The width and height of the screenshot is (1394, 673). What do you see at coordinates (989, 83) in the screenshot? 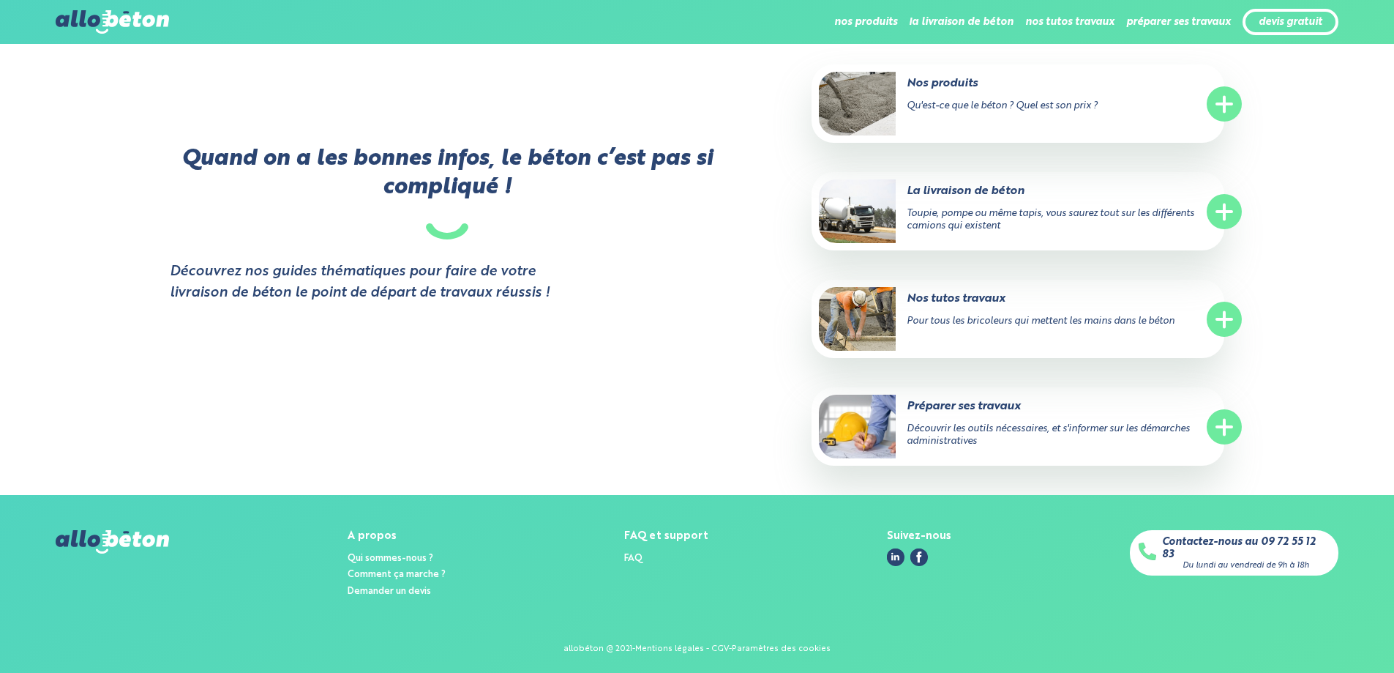
I see `p: Nos produits` at bounding box center [989, 83].